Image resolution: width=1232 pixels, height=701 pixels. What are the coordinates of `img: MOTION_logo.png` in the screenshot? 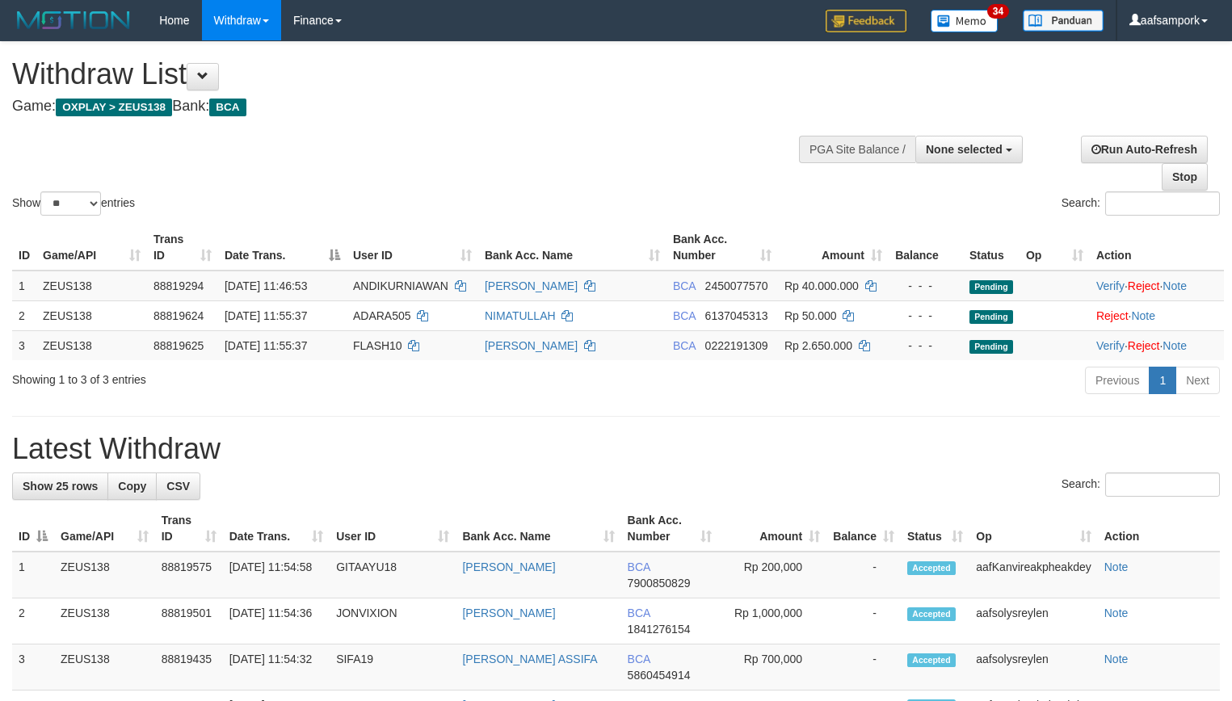 It's located at (73, 20).